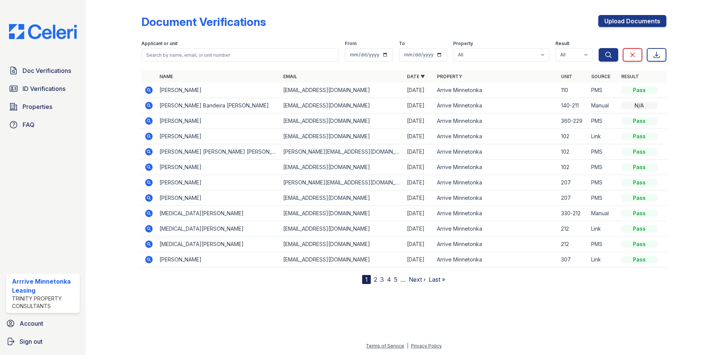 The width and height of the screenshot is (722, 355). Describe the element at coordinates (44, 286) in the screenshot. I see `div: Arrrive Minnetonka Leasing` at that location.